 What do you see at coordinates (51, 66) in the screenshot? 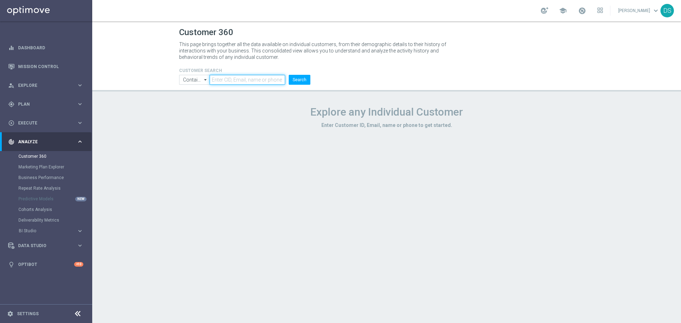
I see `a: Mission Control` at bounding box center [51, 66].